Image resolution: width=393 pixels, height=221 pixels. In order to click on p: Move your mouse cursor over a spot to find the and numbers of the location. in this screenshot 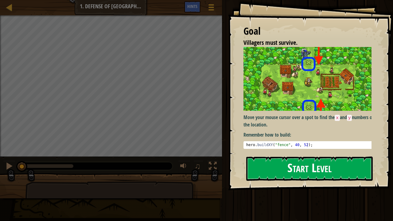, I will do `click(310, 121)`.